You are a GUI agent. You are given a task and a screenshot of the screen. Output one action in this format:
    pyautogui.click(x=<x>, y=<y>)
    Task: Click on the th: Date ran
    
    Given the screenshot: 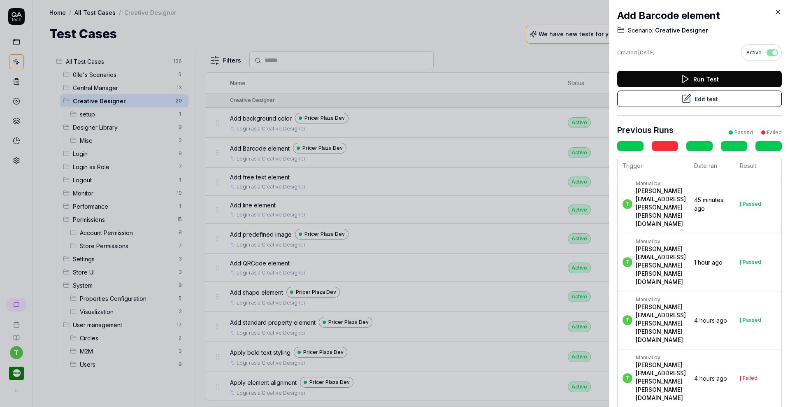 What is the action you would take?
    pyautogui.click(x=711, y=166)
    